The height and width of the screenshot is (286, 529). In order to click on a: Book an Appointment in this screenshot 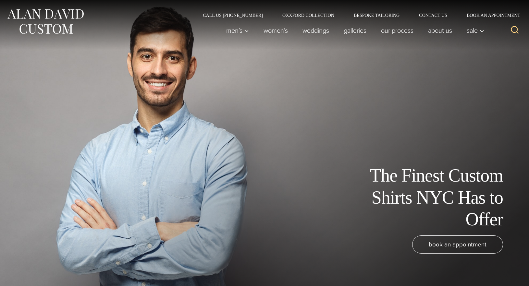, I will do `click(490, 15)`.